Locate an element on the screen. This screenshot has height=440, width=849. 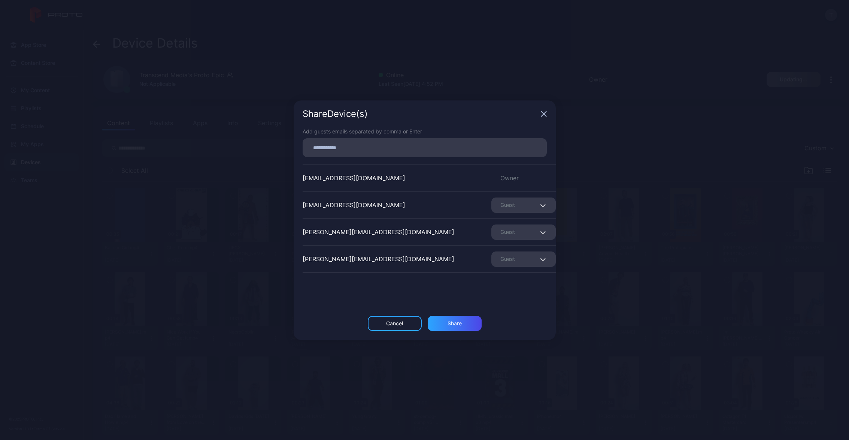
div: Share is located at coordinates (455, 323).